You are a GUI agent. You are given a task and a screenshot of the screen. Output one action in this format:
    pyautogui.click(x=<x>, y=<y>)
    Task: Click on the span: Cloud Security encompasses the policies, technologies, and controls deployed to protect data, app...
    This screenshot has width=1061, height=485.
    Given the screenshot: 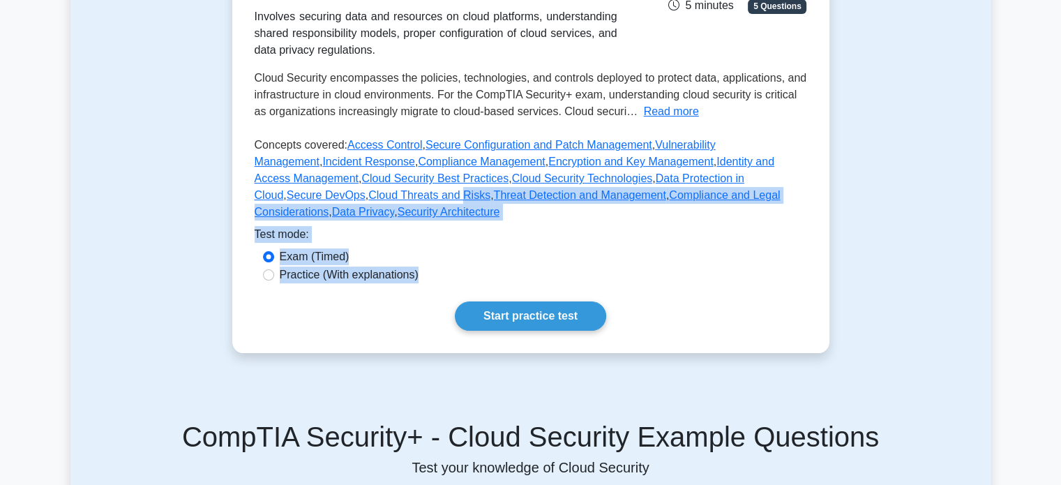 What is the action you would take?
    pyautogui.click(x=531, y=94)
    